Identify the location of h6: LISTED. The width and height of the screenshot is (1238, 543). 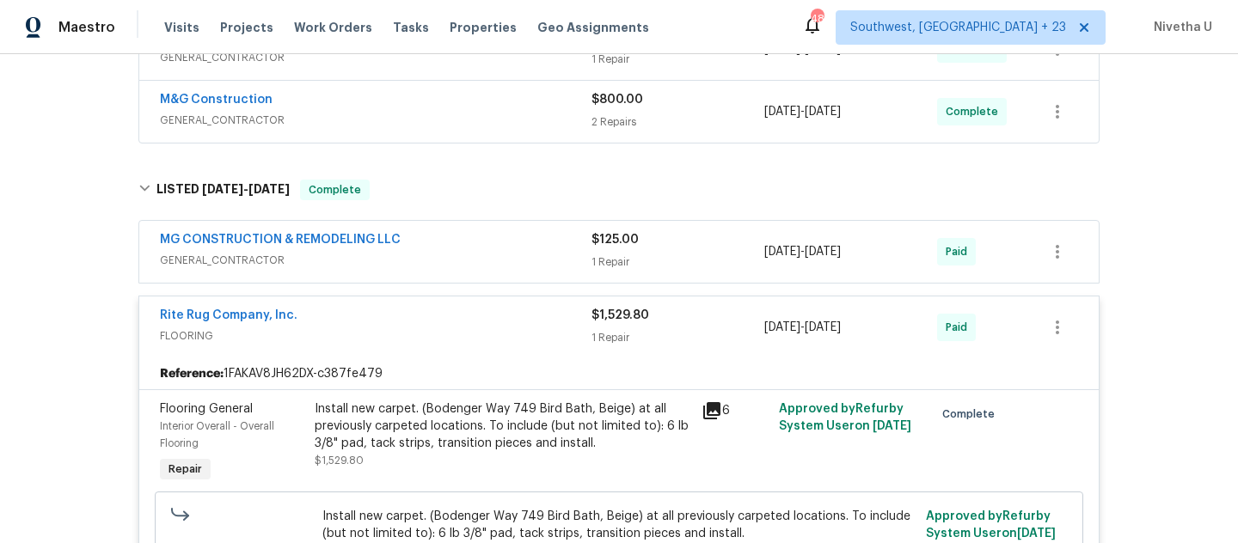
(223, 190).